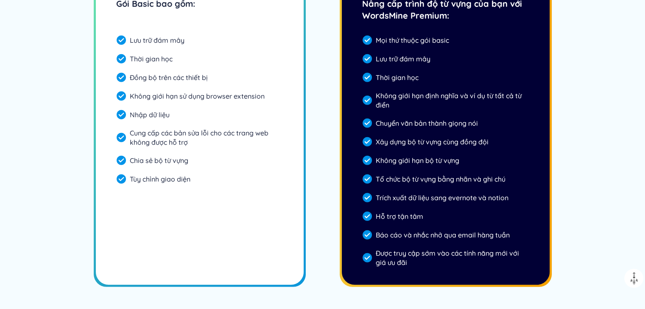 This screenshot has height=309, width=645. What do you see at coordinates (200, 96) in the screenshot?
I see `div: Không giới hạn sử dụng browser extension` at bounding box center [200, 96].